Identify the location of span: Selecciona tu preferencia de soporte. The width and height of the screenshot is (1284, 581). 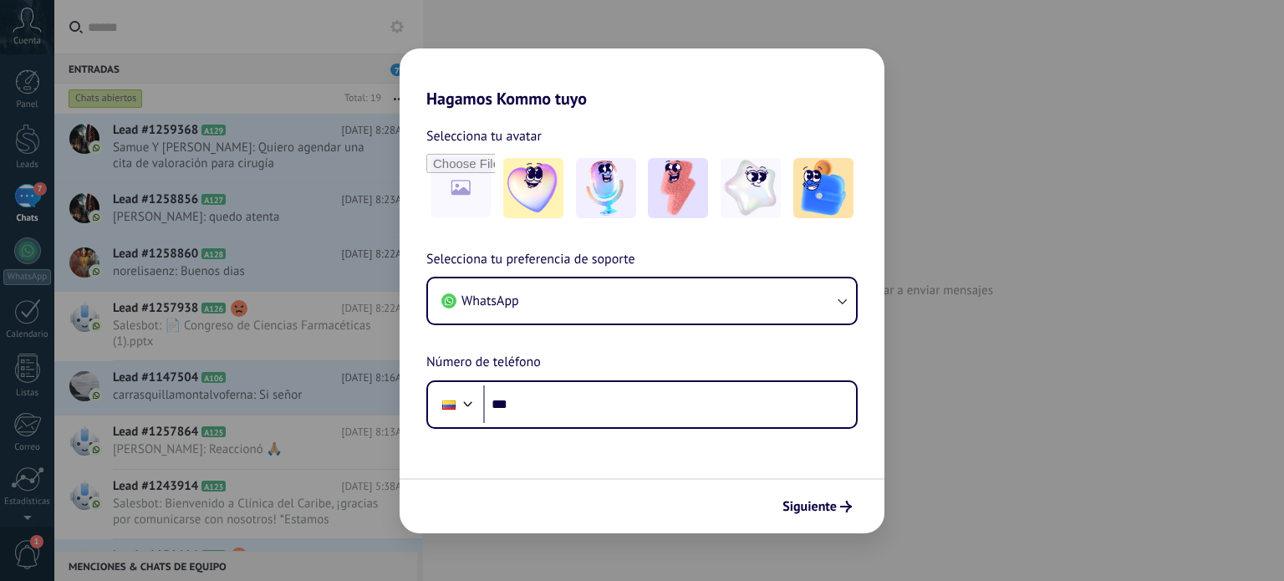
(531, 260).